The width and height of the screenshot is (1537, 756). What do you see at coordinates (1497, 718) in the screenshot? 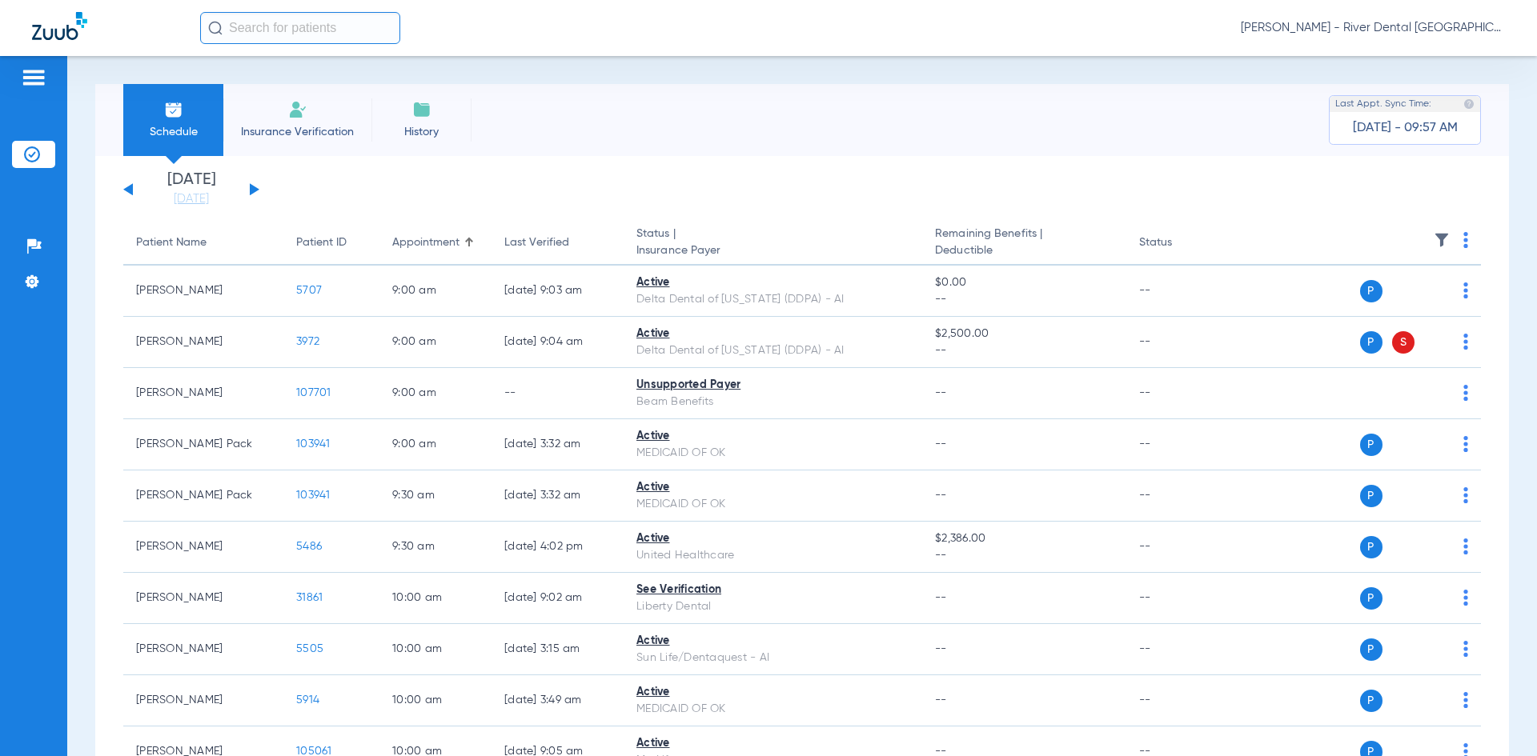
I see `div: Chat Widget` at bounding box center [1497, 718].